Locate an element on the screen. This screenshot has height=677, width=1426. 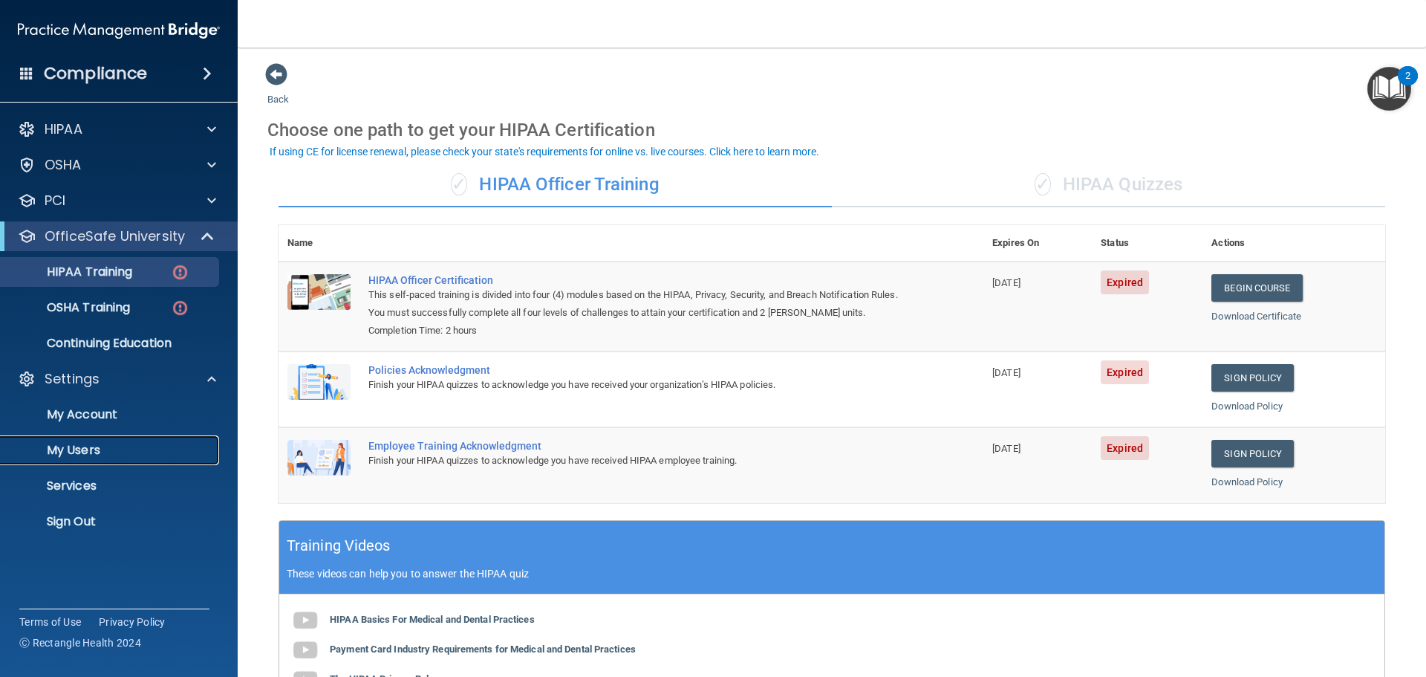
img: PMB logo is located at coordinates (119, 30).